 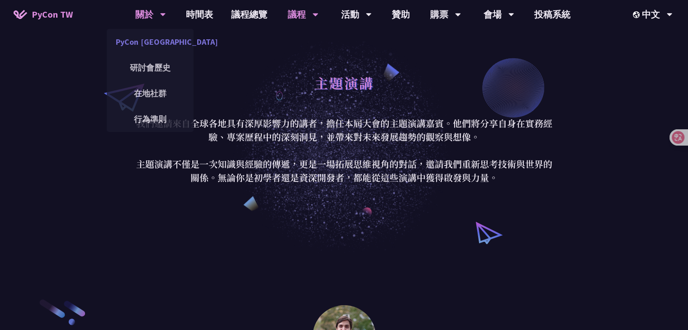 I want to click on a: 在地社群, so click(x=150, y=93).